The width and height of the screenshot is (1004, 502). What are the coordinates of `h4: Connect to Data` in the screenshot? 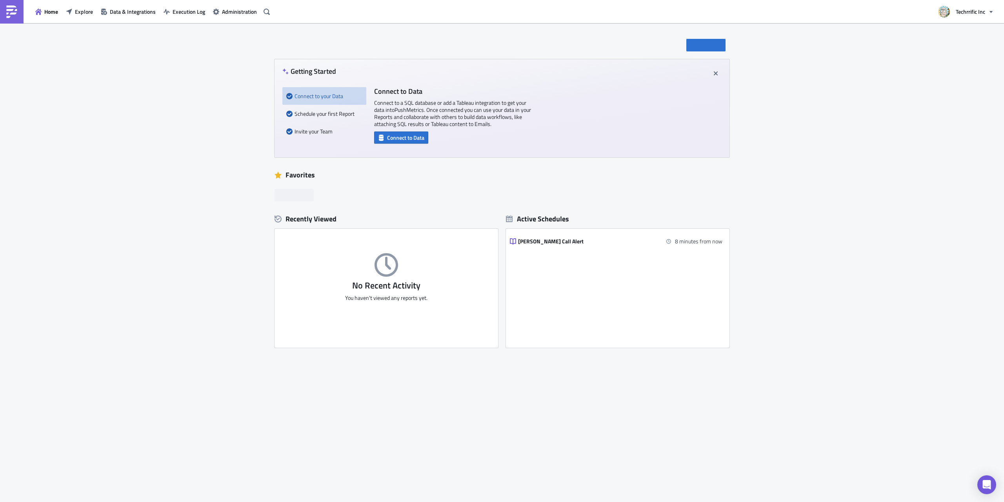 It's located at (453, 91).